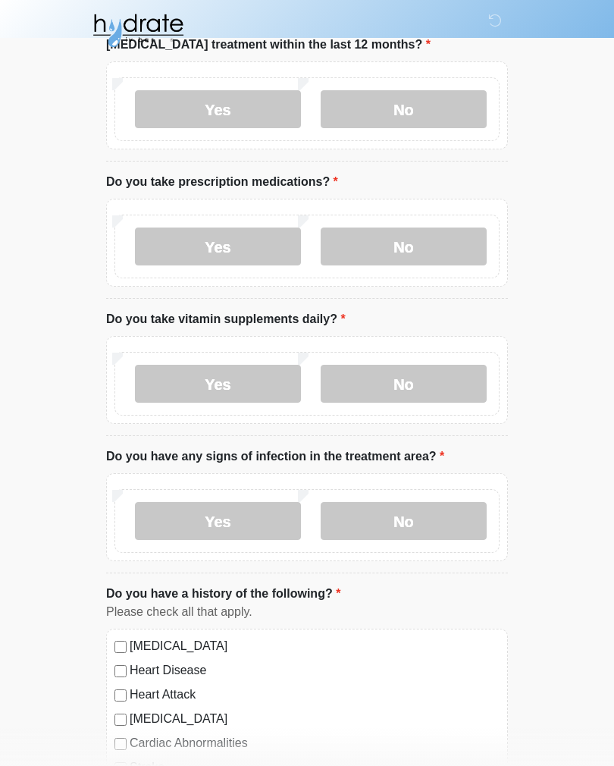 Image resolution: width=614 pixels, height=766 pixels. Describe the element at coordinates (222, 182) in the screenshot. I see `label: Do you take prescription medications?` at that location.